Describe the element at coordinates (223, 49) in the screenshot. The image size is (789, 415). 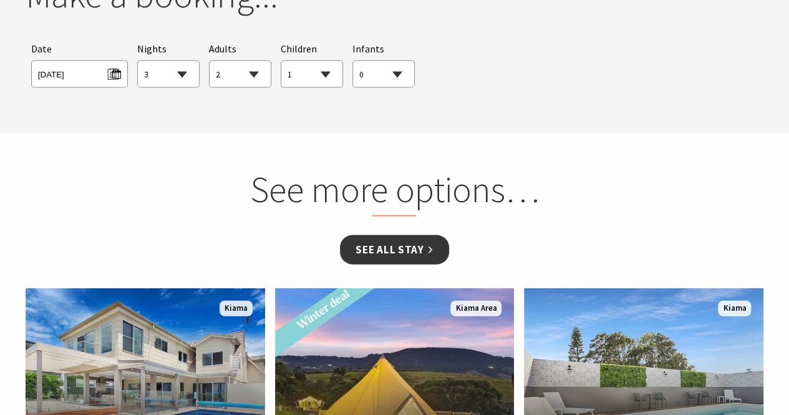
I see `span: Adults` at that location.